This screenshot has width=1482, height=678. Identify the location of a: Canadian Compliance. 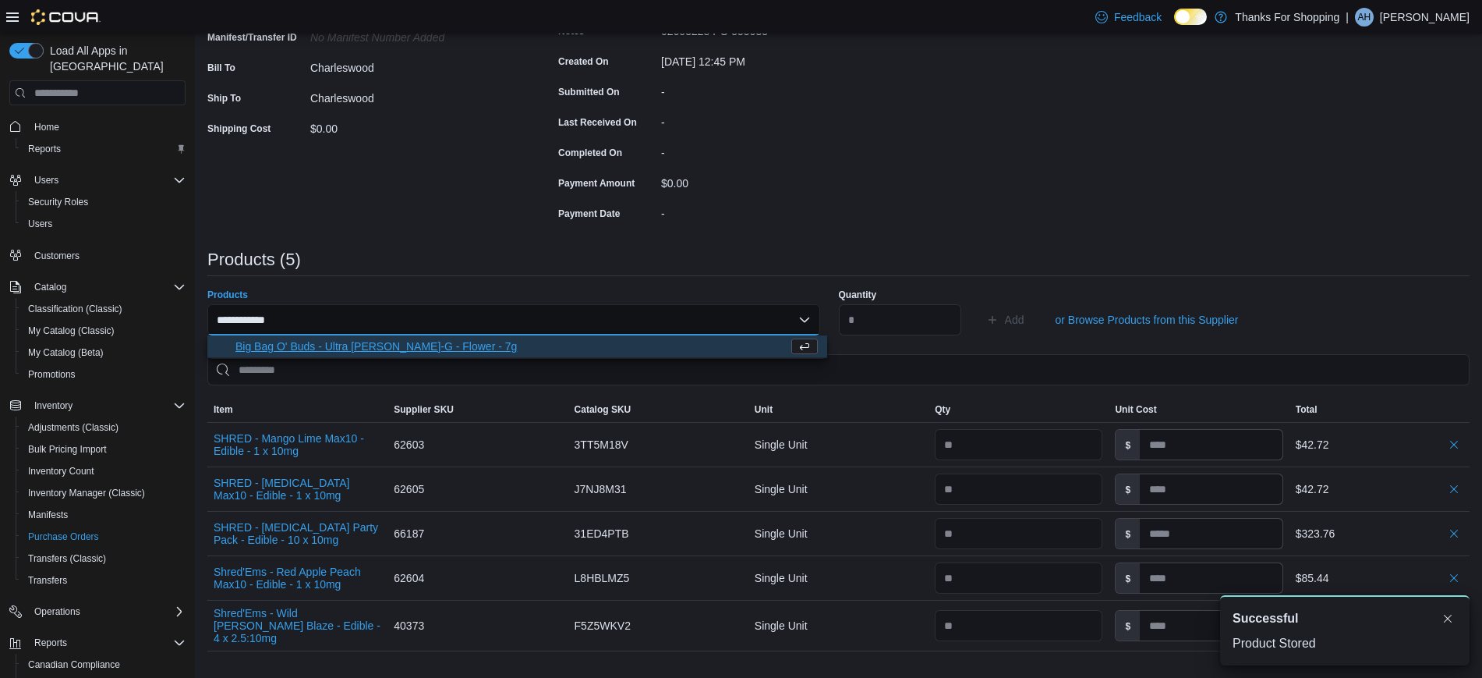
(74, 664).